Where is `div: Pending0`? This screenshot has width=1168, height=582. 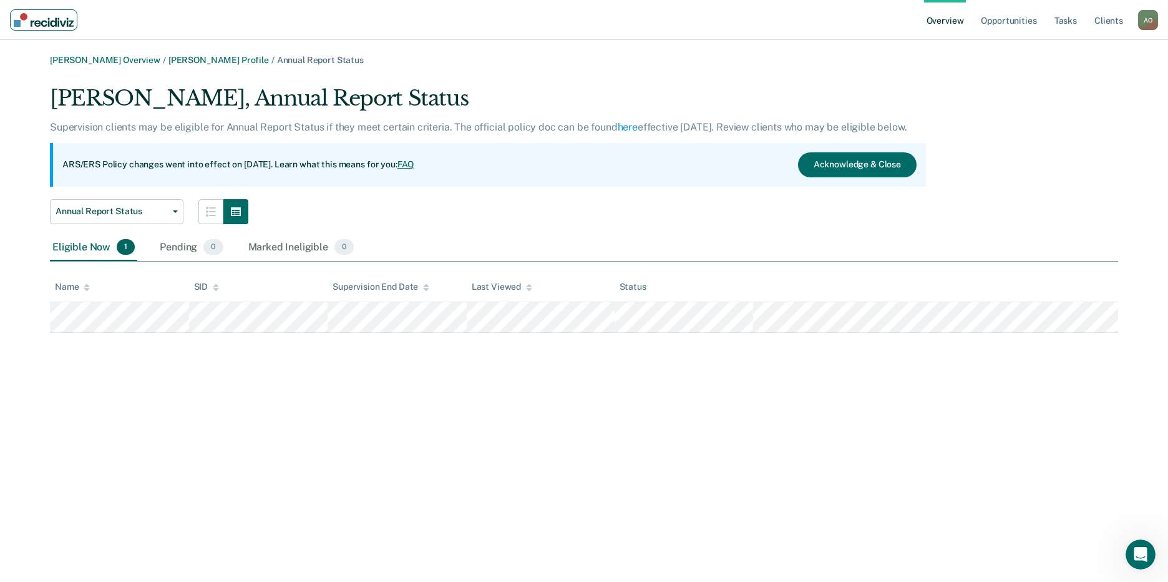
div: Pending0 is located at coordinates (191, 248).